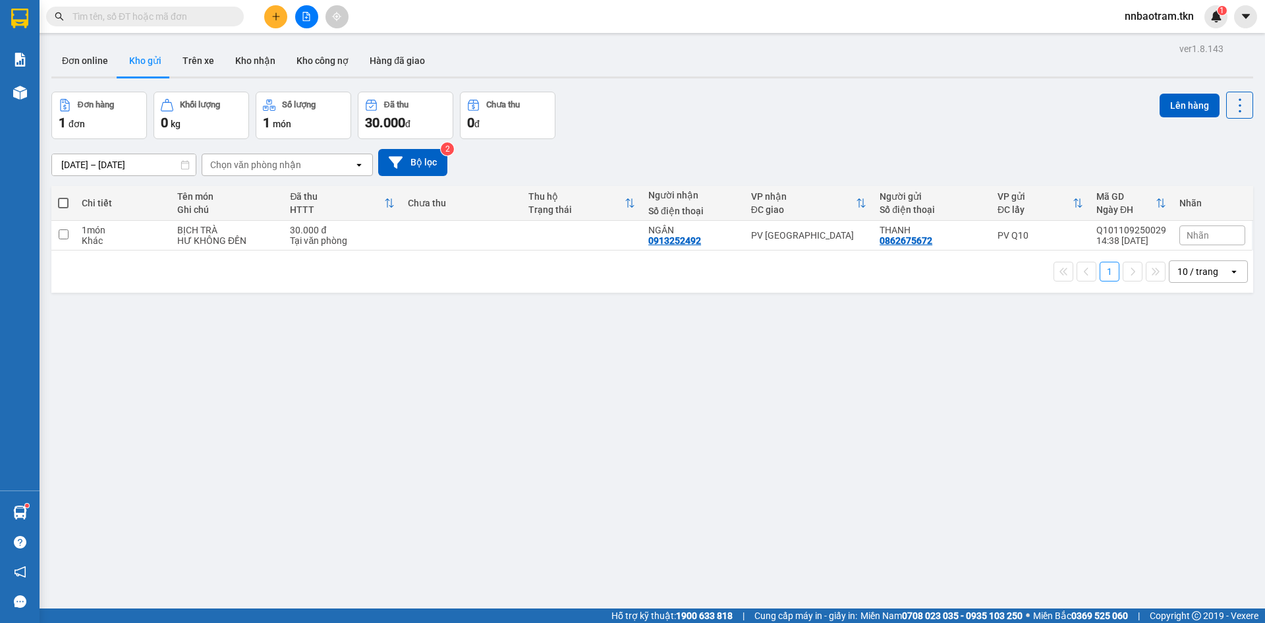 Image resolution: width=1265 pixels, height=623 pixels. Describe the element at coordinates (932, 196) in the screenshot. I see `div: Người gửi` at that location.